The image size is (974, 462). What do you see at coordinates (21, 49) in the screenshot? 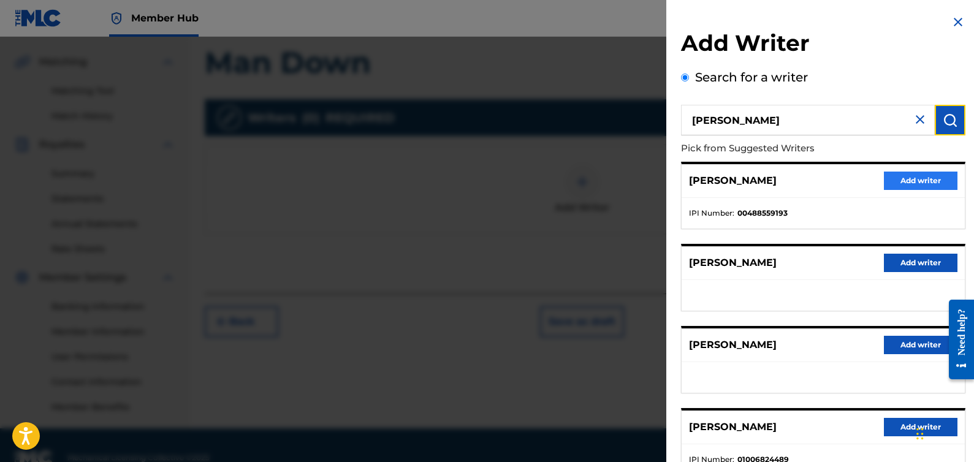
I see `div: Open Resource Center` at bounding box center [21, 49].